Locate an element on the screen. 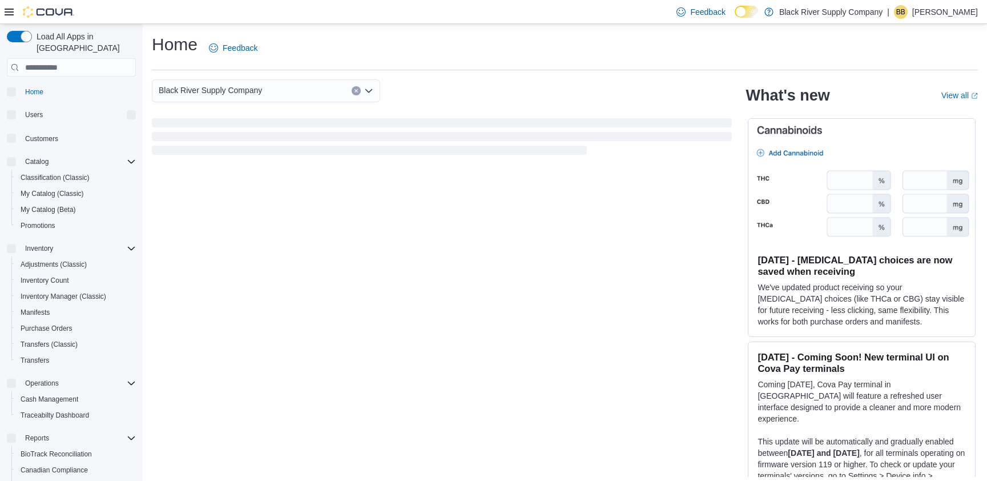  span: Dark Mode is located at coordinates (735, 18).